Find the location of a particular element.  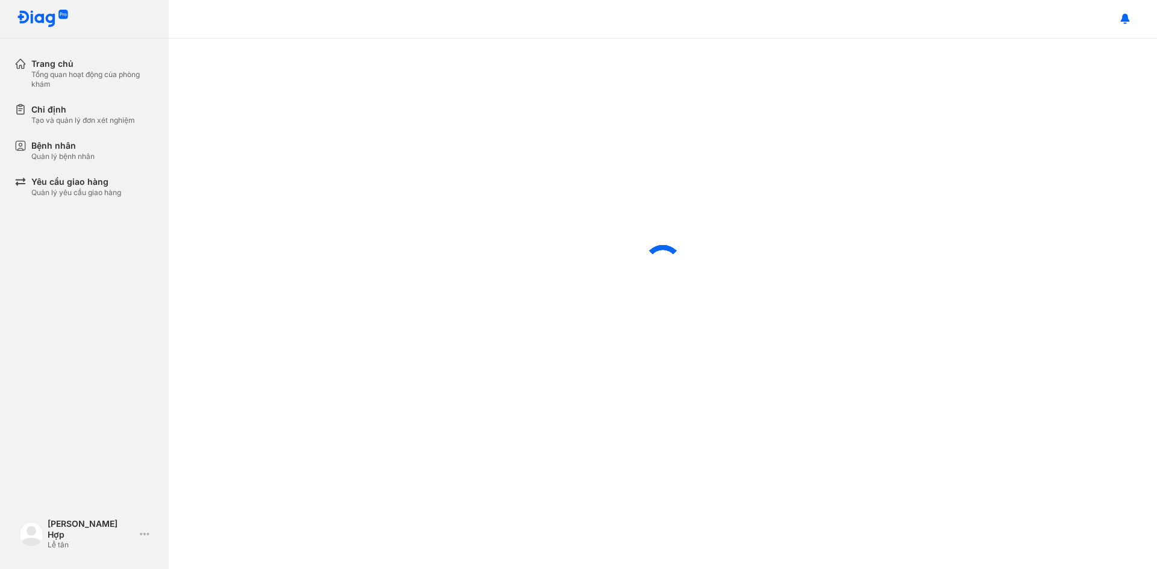

div: Trang chủ is located at coordinates (93, 64).